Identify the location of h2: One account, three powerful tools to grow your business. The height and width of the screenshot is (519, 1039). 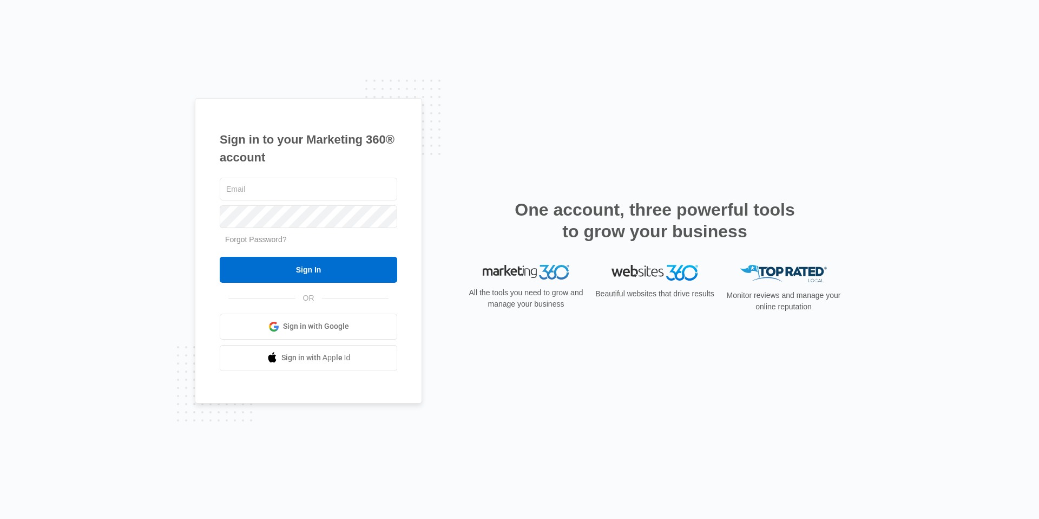
(655, 220).